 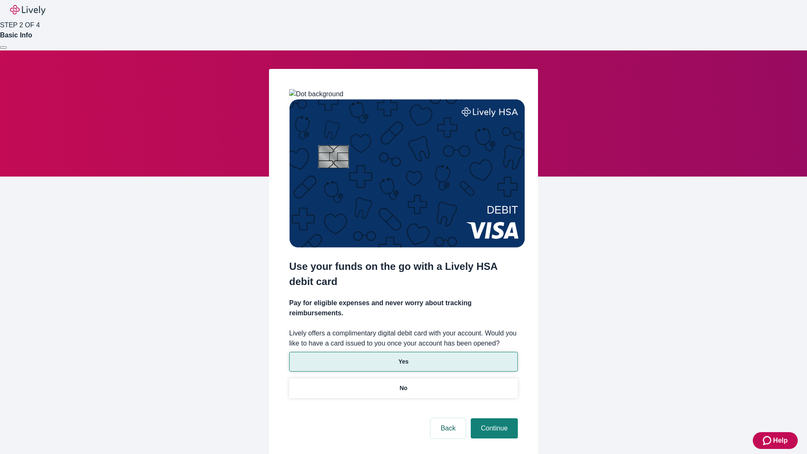 What do you see at coordinates (403, 388) in the screenshot?
I see `p: No` at bounding box center [403, 388].